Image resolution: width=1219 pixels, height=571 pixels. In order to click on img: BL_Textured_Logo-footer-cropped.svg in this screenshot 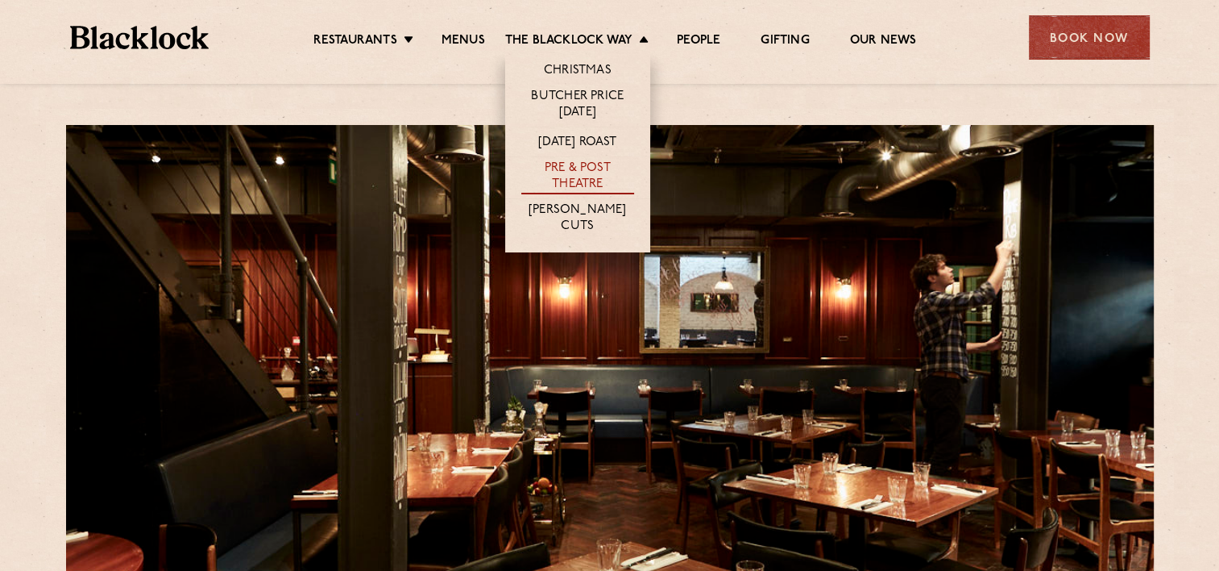, I will do `click(139, 37)`.